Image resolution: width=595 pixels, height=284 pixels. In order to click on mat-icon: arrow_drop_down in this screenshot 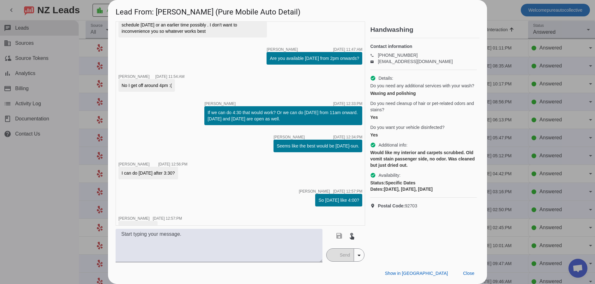, I will do `click(359, 256)`.